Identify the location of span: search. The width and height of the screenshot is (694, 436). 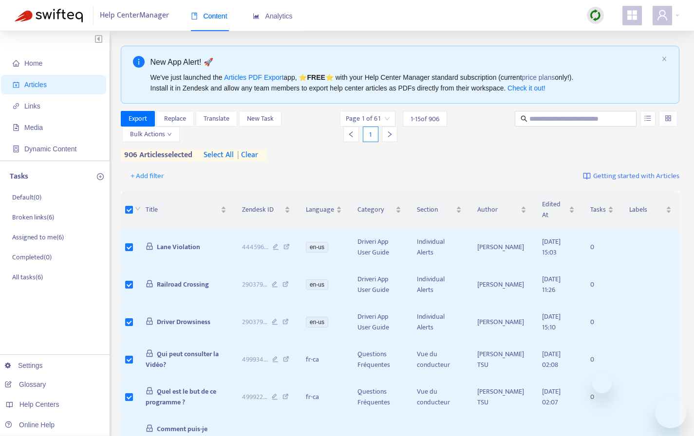
(524, 119).